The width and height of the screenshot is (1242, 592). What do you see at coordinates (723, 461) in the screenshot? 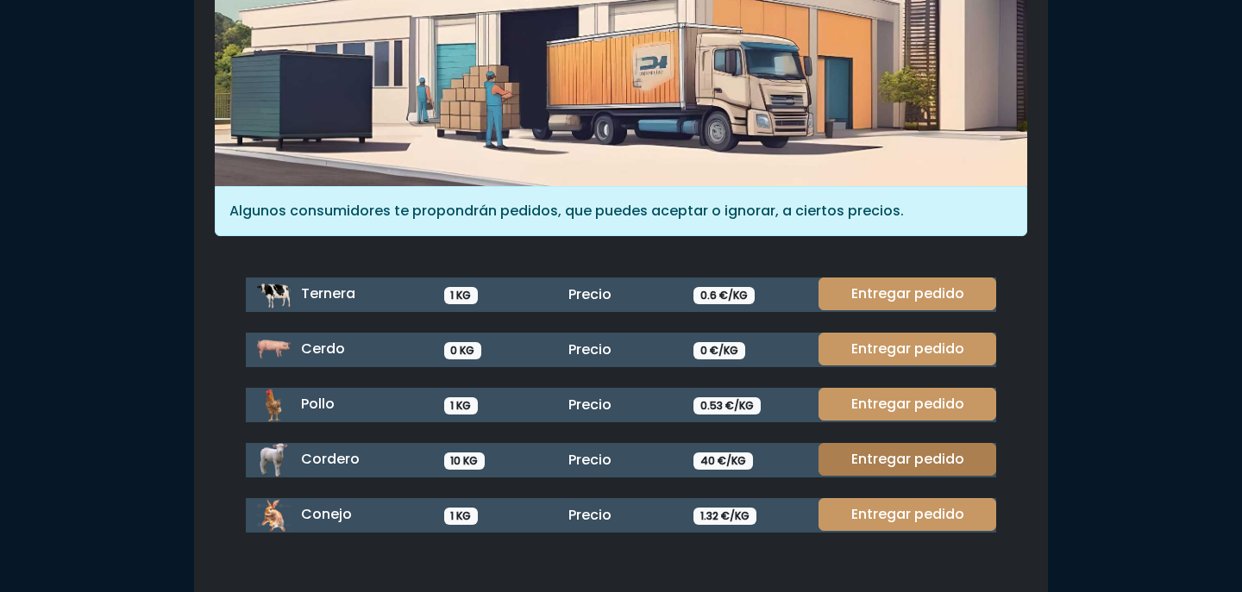
I see `span: 40 €/KG` at bounding box center [723, 461].